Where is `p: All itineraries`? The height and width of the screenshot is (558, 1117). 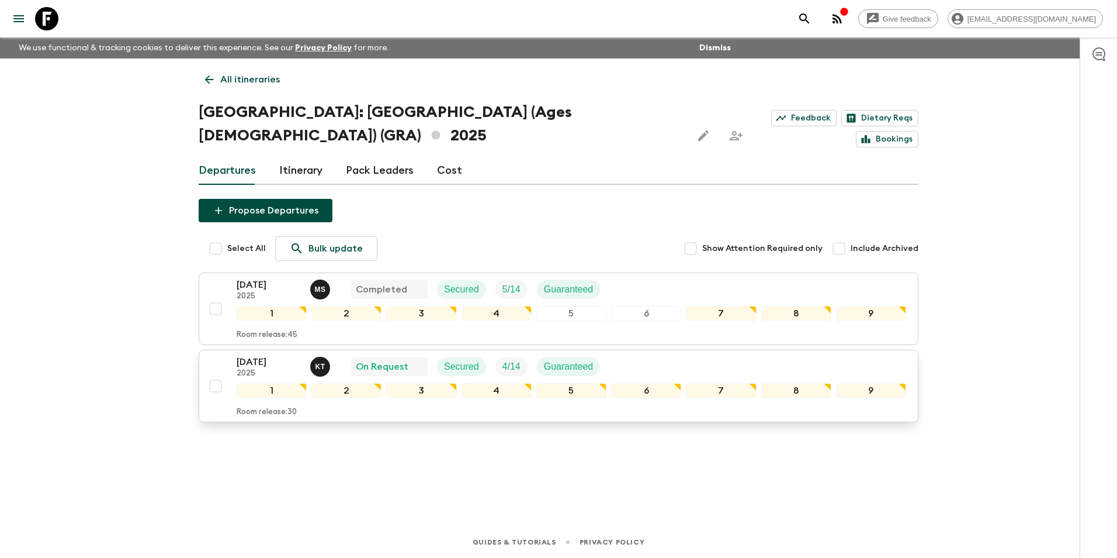 p: All itineraries is located at coordinates (250, 79).